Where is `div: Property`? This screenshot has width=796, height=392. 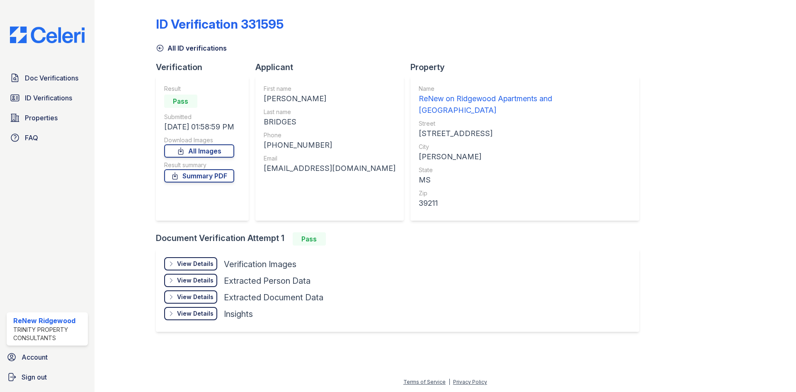 div: Property is located at coordinates (528, 67).